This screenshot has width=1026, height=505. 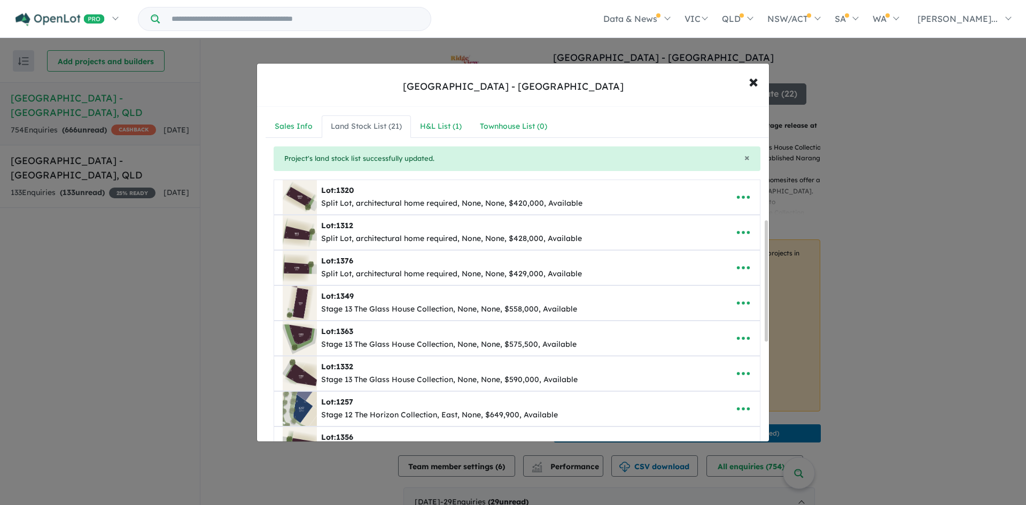 What do you see at coordinates (449, 380) in the screenshot?
I see `div: Stage 13 The Glass House Collection, None, None, $590,000, Available` at bounding box center [449, 380].